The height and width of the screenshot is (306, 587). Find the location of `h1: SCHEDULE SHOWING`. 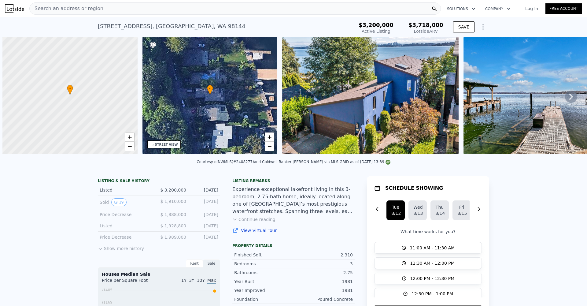

h1: SCHEDULE SHOWING is located at coordinates (414, 188).